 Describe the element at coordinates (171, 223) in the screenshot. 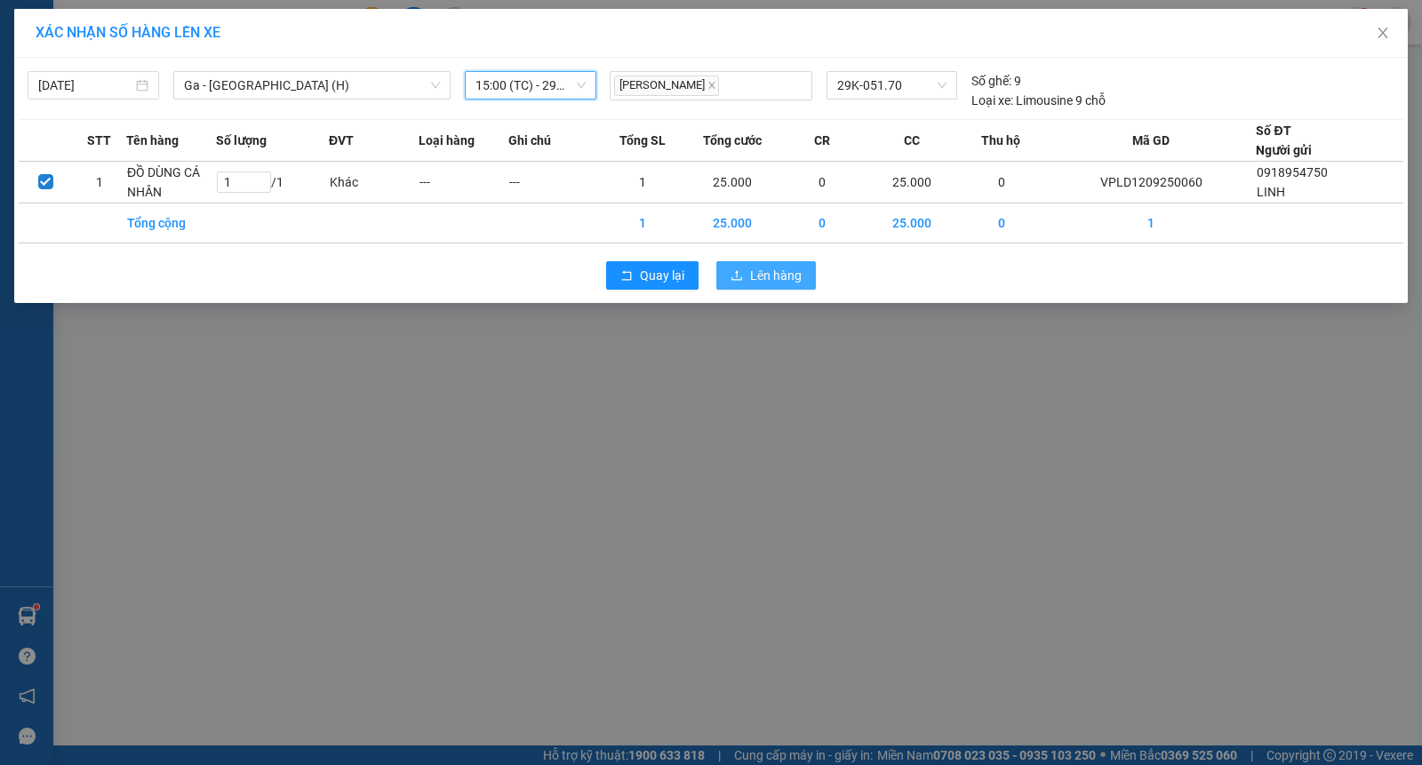

I see `td: Tổng cộng` at that location.